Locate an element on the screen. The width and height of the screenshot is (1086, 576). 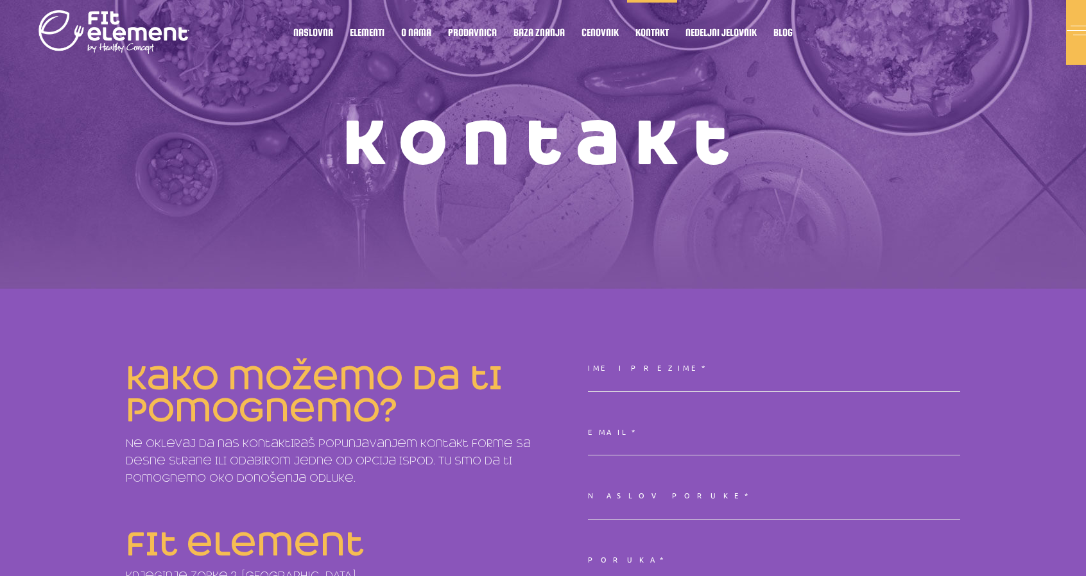
span: Prodavnica is located at coordinates (472, 32).